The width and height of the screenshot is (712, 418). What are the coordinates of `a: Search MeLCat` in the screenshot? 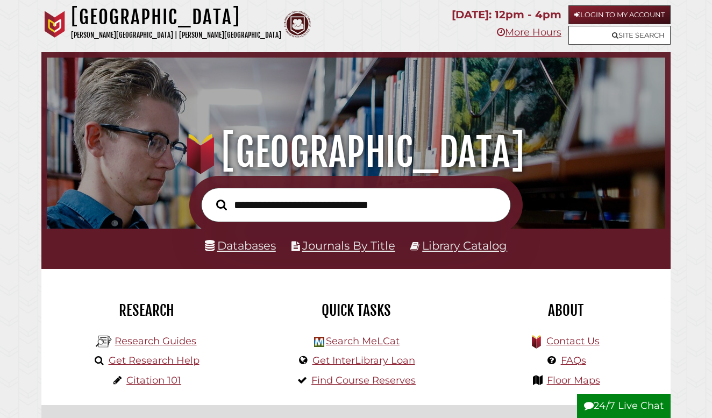 It's located at (362, 341).